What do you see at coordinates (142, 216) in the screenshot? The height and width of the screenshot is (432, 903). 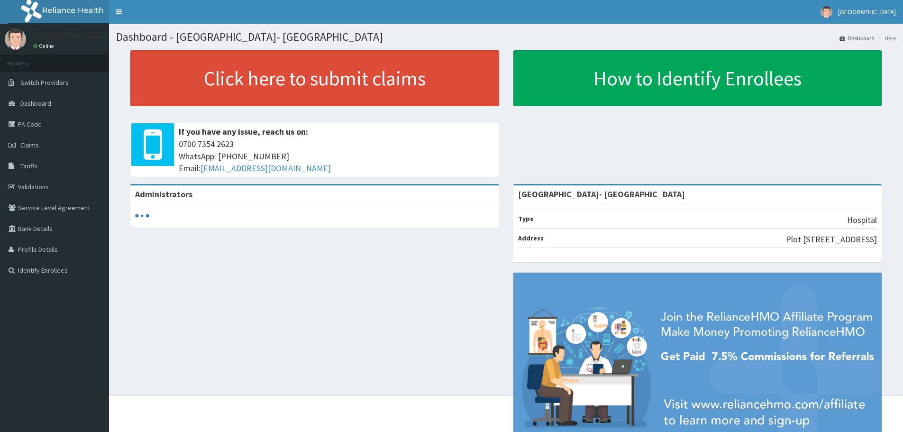 I see `svg: audio-loading` at bounding box center [142, 216].